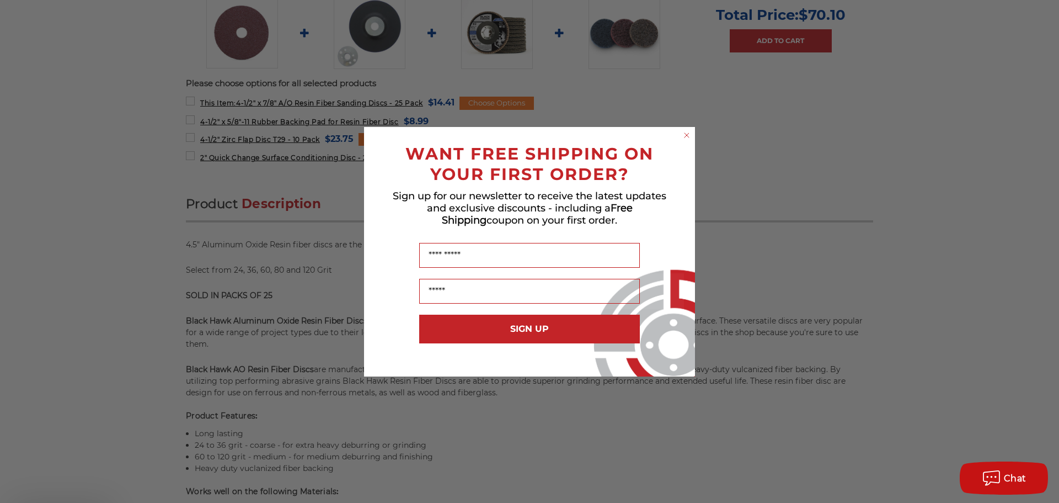  What do you see at coordinates (687, 135) in the screenshot?
I see `button: Close dialog` at bounding box center [687, 135].